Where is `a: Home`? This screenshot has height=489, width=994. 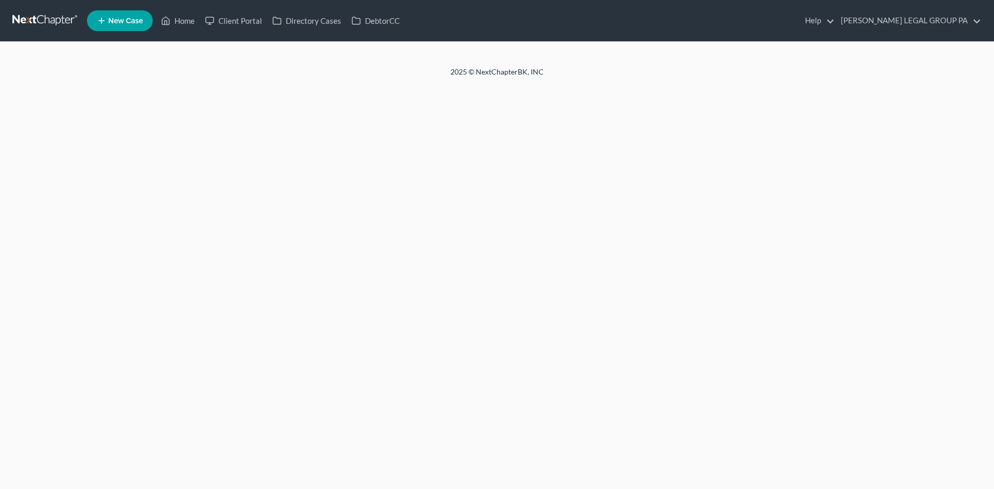
a: Home is located at coordinates (178, 21).